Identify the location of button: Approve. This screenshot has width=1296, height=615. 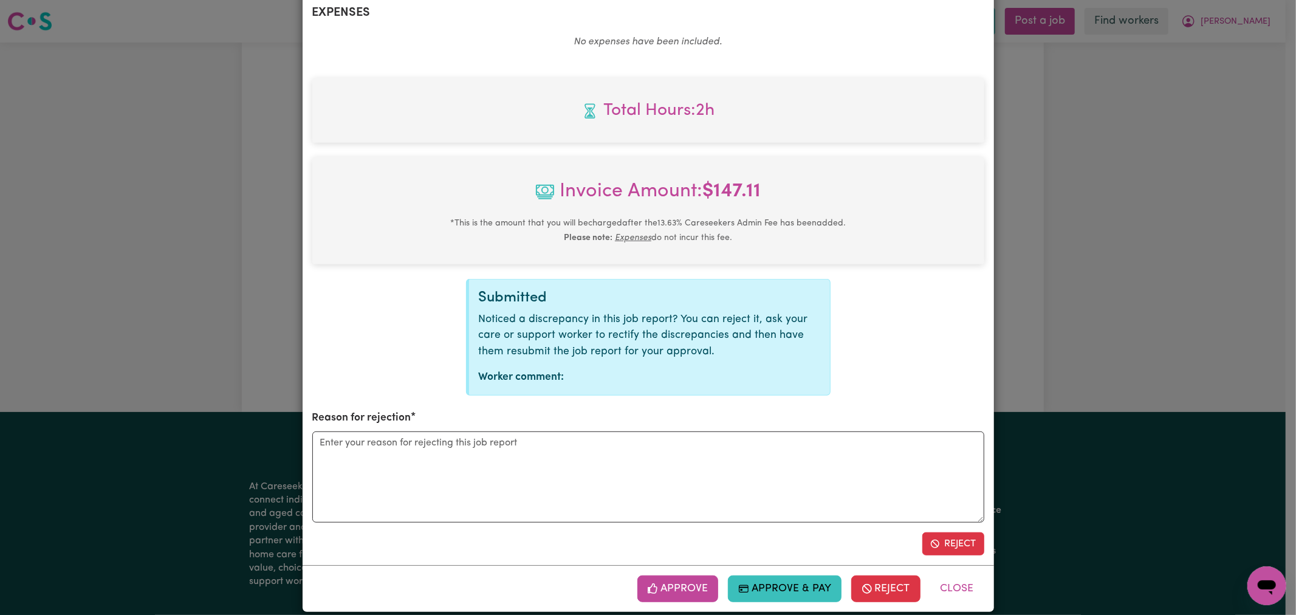
(678, 589).